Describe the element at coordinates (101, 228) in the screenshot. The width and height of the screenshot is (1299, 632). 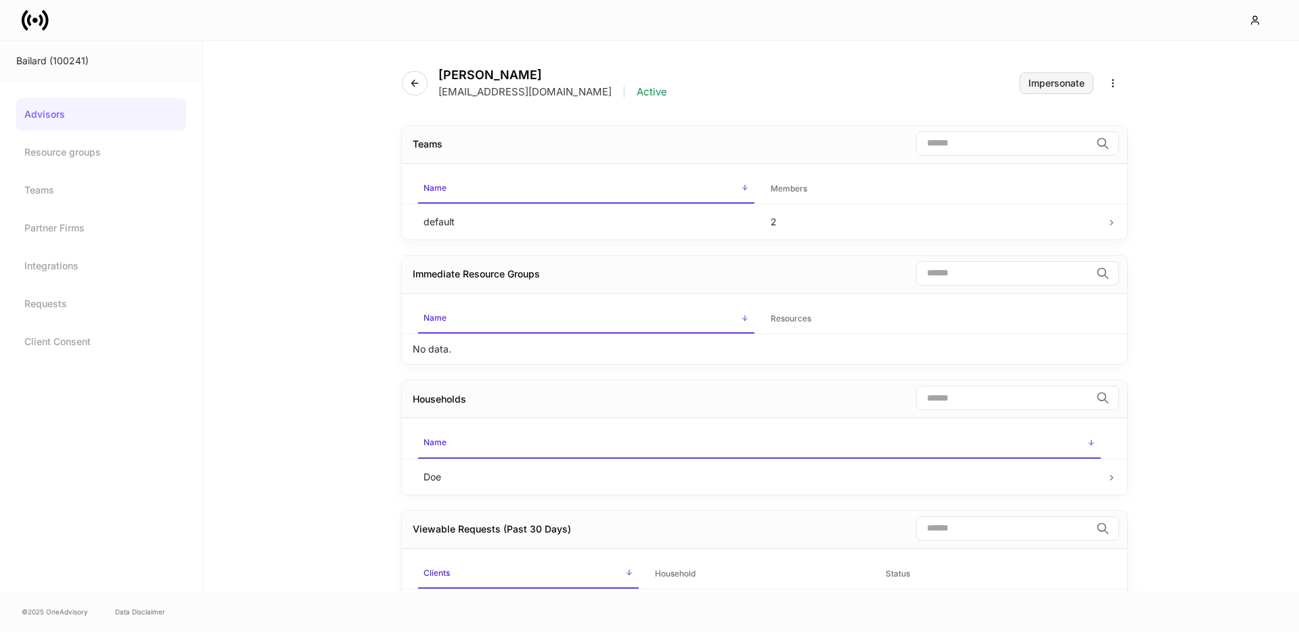
I see `a: Partner Firms` at that location.